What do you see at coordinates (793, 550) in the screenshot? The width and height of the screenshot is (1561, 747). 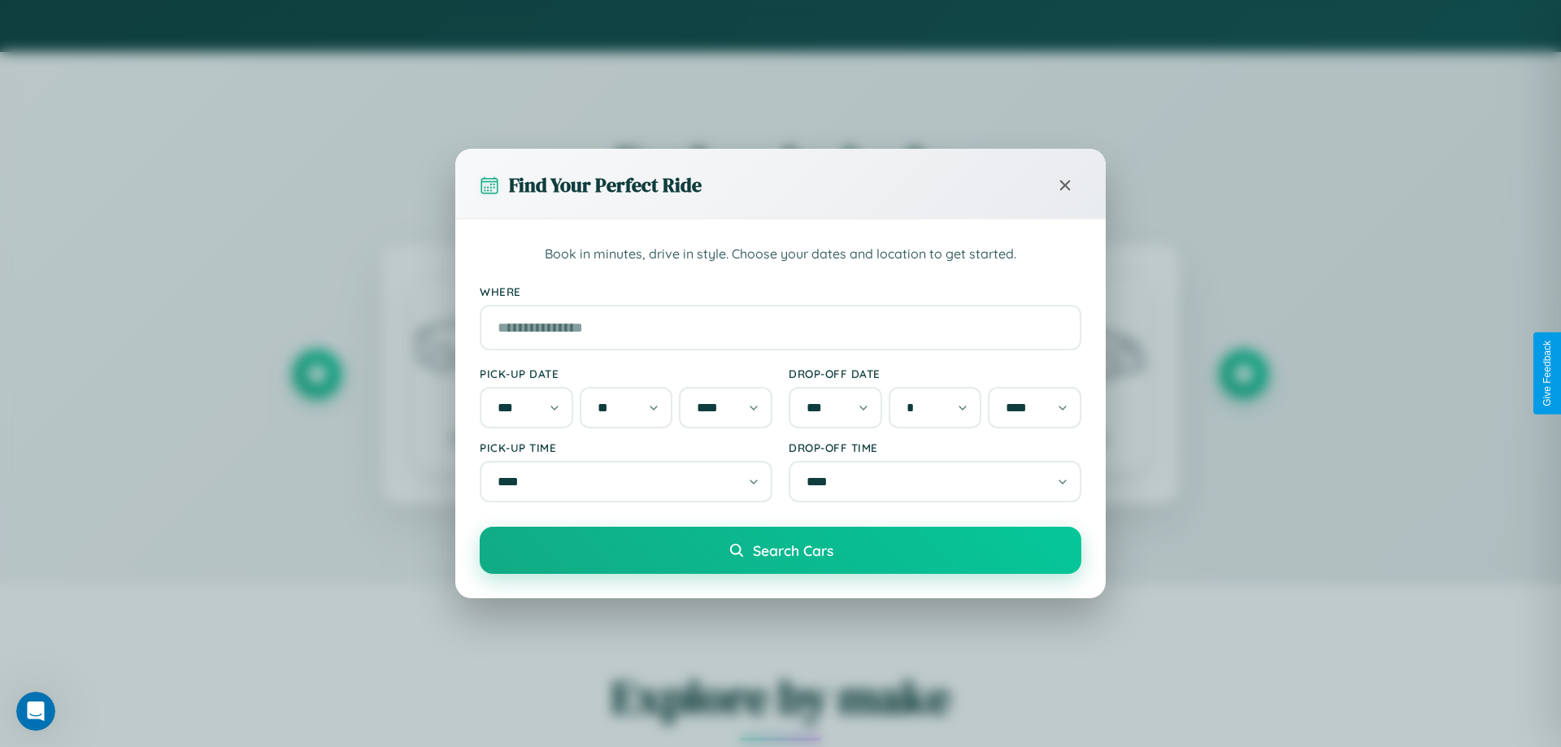 I see `span: Search Cars` at bounding box center [793, 550].